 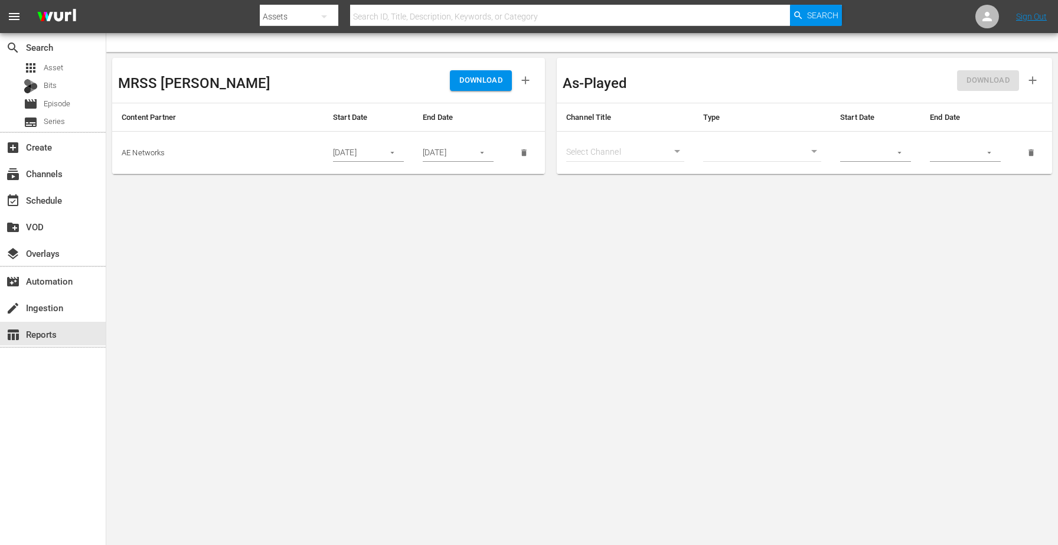 What do you see at coordinates (595, 83) in the screenshot?
I see `h3: As-Played` at bounding box center [595, 83].